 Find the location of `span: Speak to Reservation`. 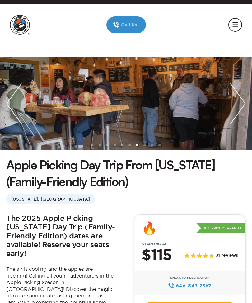

span: Speak to Reservation is located at coordinates (189, 278).